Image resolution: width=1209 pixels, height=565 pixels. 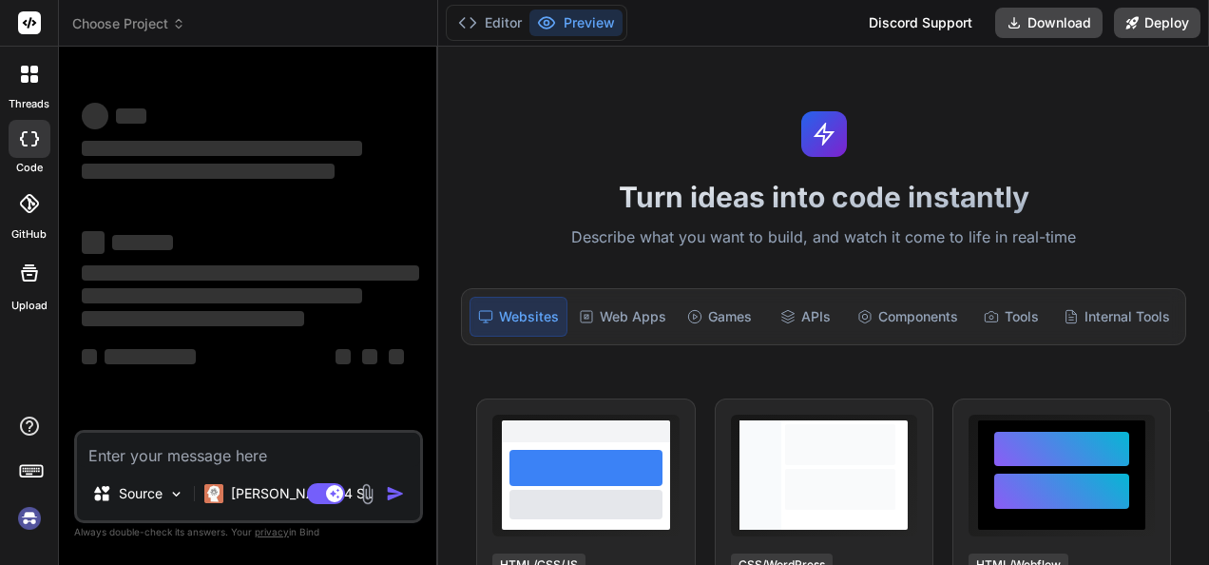 I want to click on button: Preview, so click(x=576, y=23).